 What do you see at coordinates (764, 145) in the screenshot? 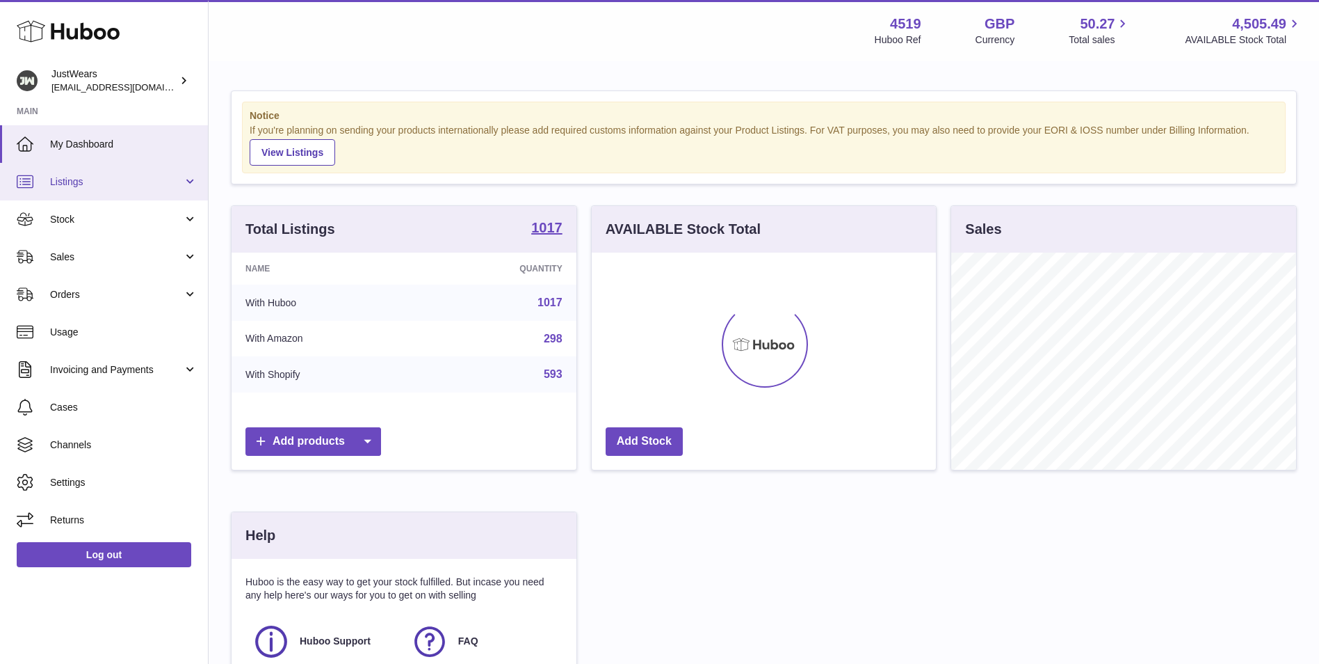
I see `div: If you're planning on sending your products internationally please add required customs informati...` at bounding box center [764, 145].